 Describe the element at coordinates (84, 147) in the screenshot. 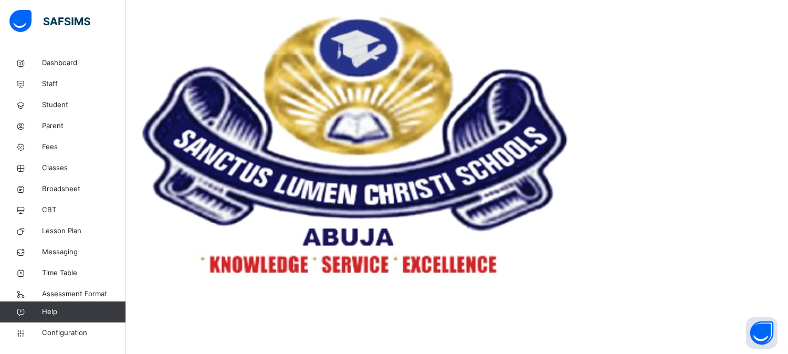

I see `span: Fees` at that location.